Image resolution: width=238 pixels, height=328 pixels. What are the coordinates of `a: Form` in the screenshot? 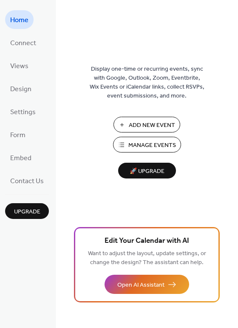 It's located at (18, 135).